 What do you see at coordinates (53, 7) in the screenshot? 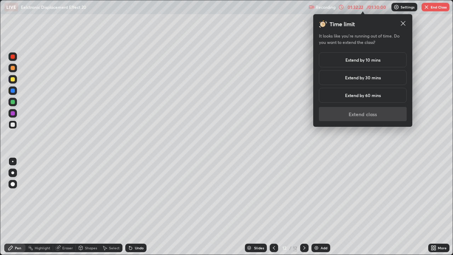
I see `p: Eelctronic Displacement Effect 20` at bounding box center [53, 7].